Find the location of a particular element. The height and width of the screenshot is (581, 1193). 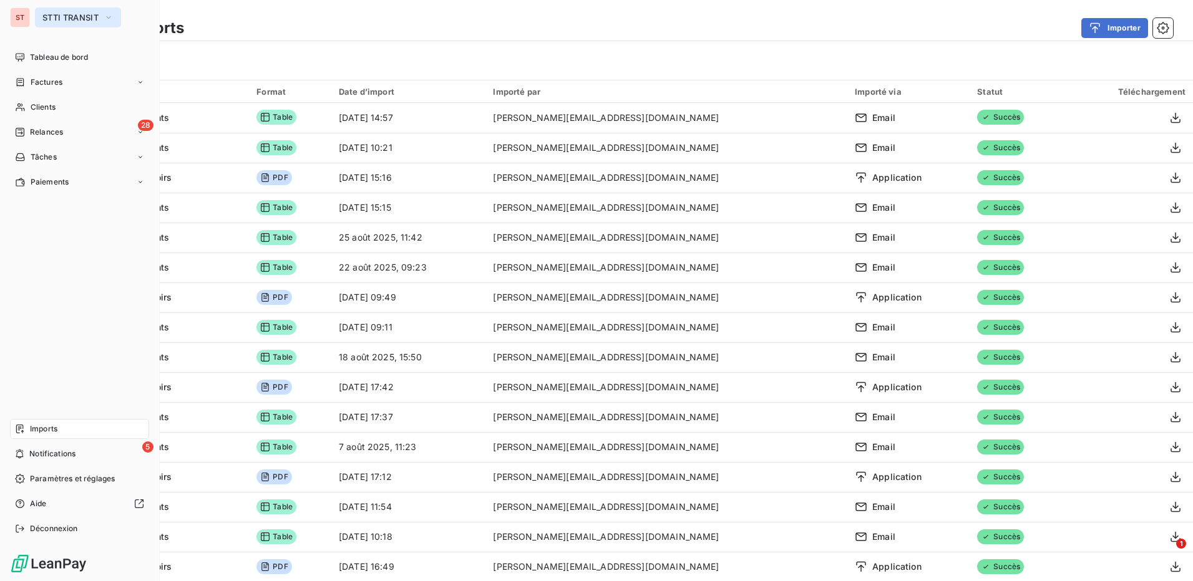

a: Aide is located at coordinates (79, 504).